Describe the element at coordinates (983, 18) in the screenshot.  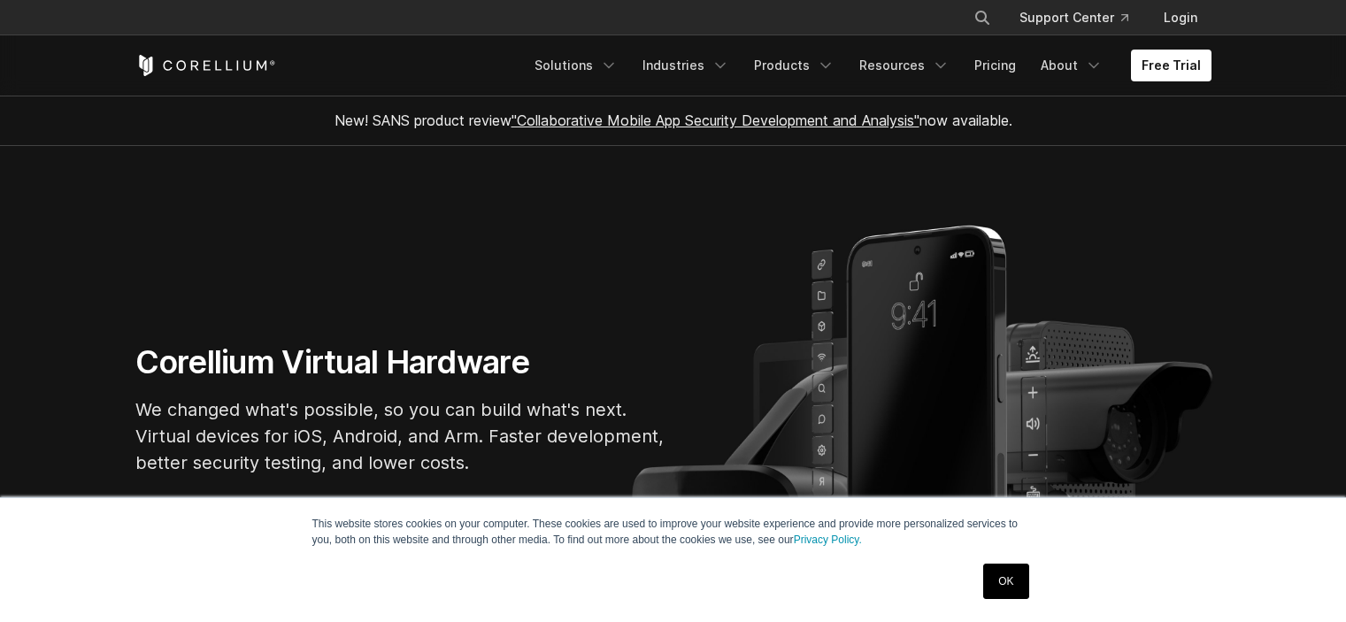
I see `button: Search` at that location.